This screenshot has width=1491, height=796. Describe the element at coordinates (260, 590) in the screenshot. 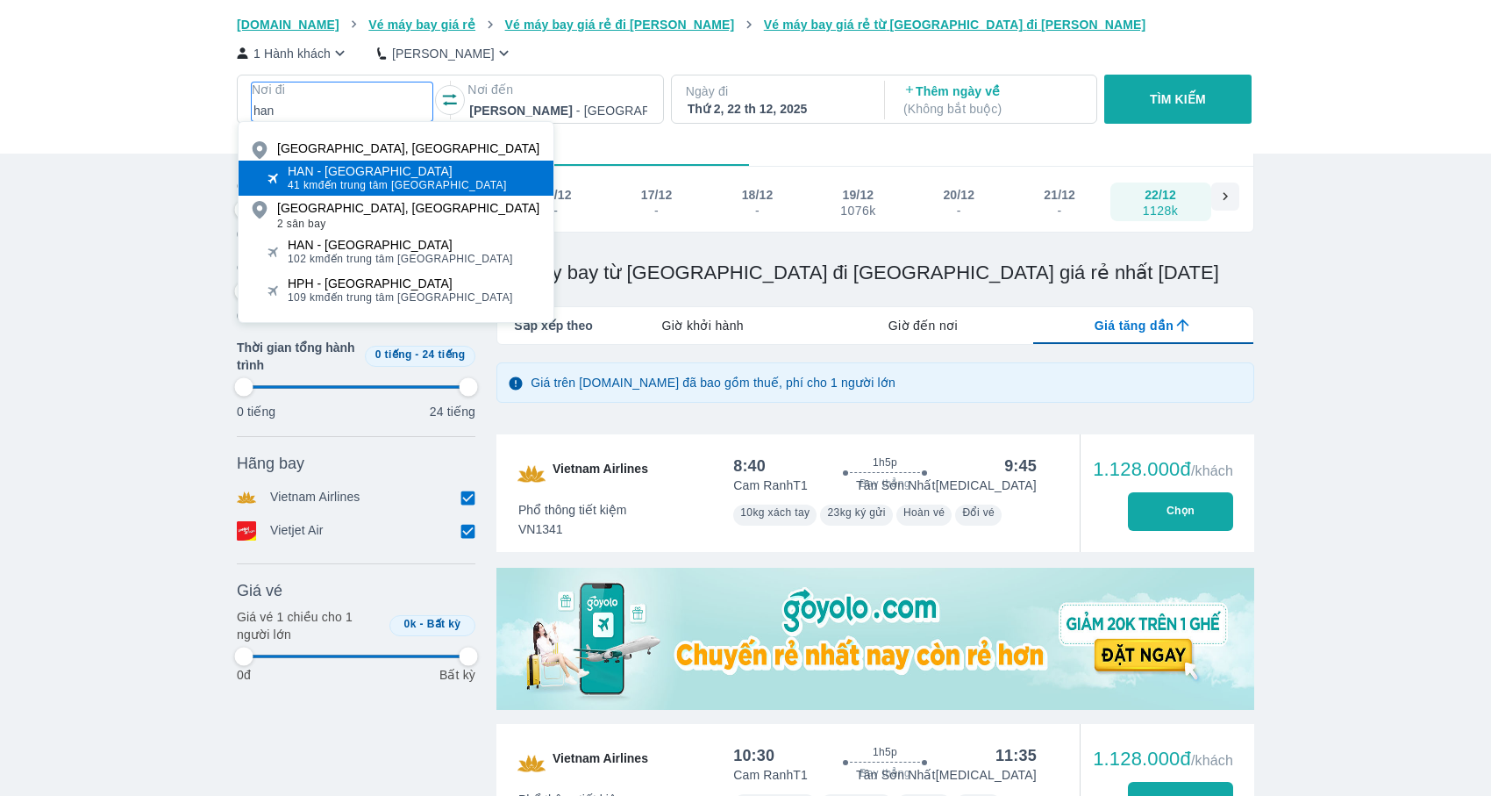

I see `span: Giá vé` at that location.